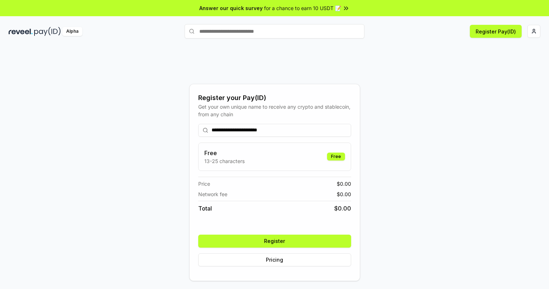 This screenshot has height=289, width=549. What do you see at coordinates (275, 241) in the screenshot?
I see `button: Register` at bounding box center [275, 241].